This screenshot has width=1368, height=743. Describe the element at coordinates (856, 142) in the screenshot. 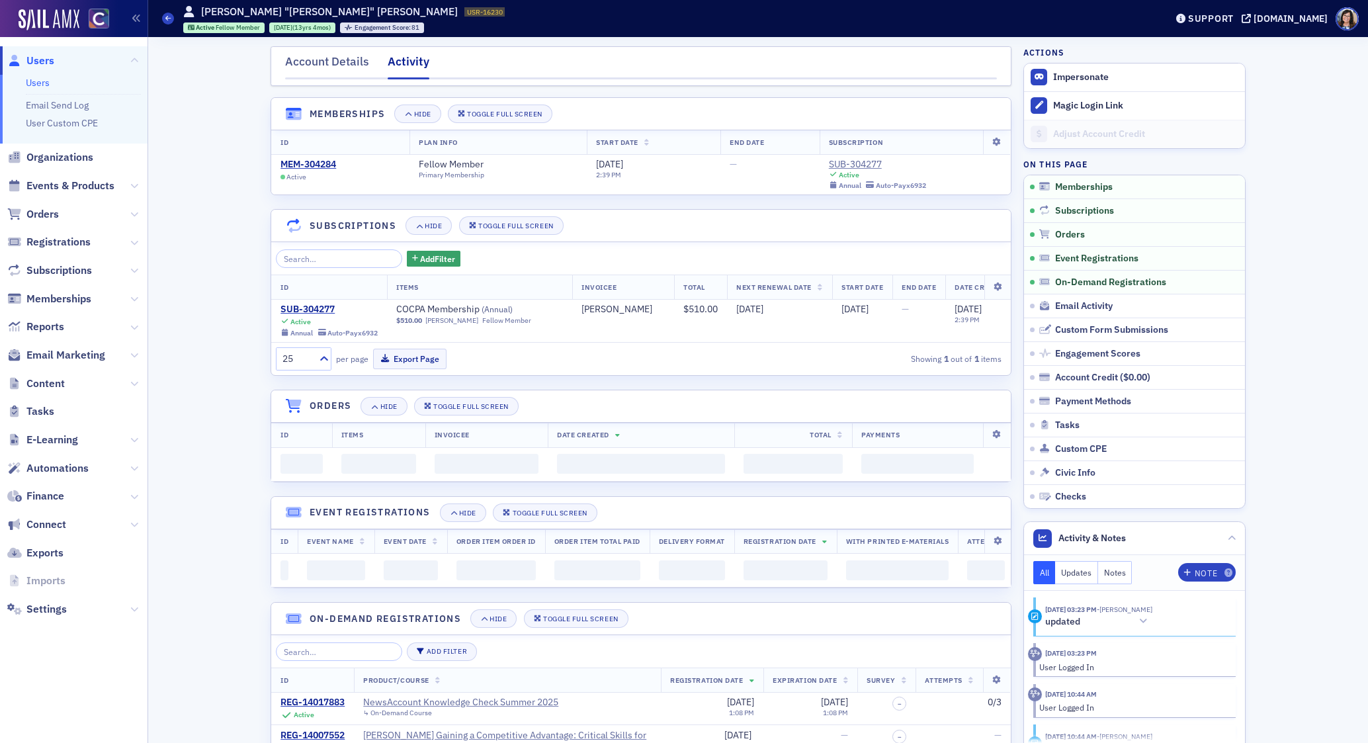

I see `span: Subscription` at that location.